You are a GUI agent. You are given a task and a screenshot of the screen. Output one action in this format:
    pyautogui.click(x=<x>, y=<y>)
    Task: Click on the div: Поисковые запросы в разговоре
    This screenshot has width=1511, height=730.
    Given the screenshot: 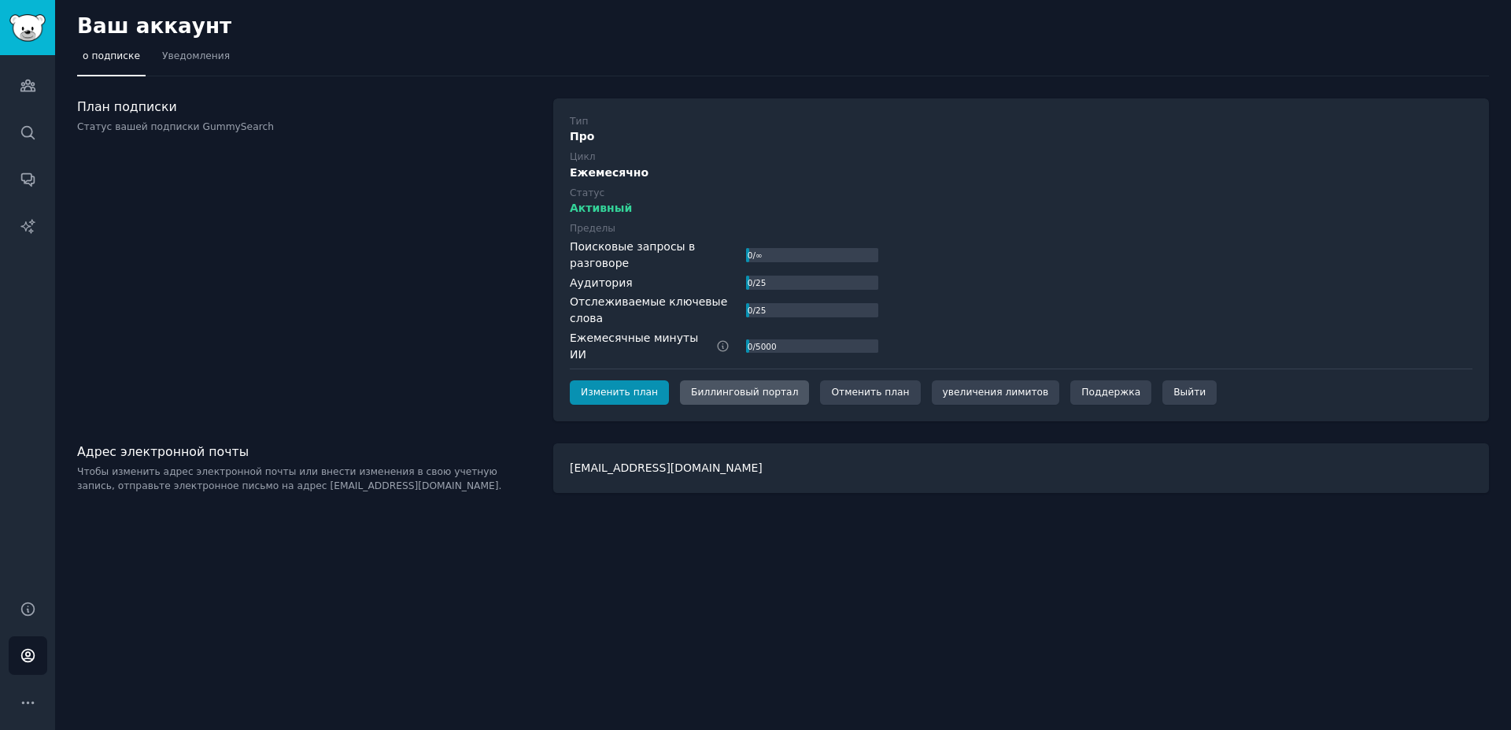 What is the action you would take?
    pyautogui.click(x=658, y=255)
    